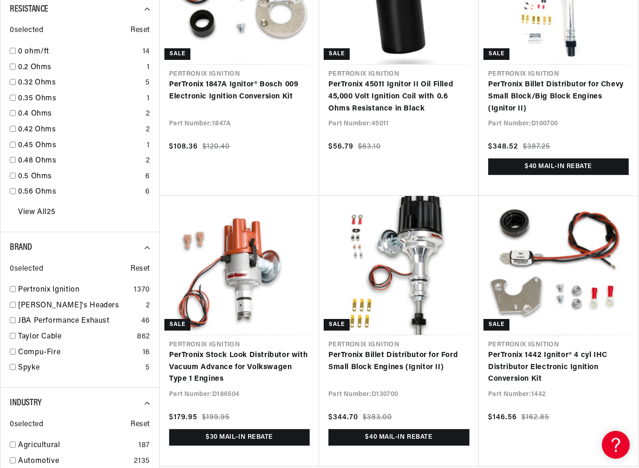  I want to click on a: JBA Performance Exhaust, so click(78, 322).